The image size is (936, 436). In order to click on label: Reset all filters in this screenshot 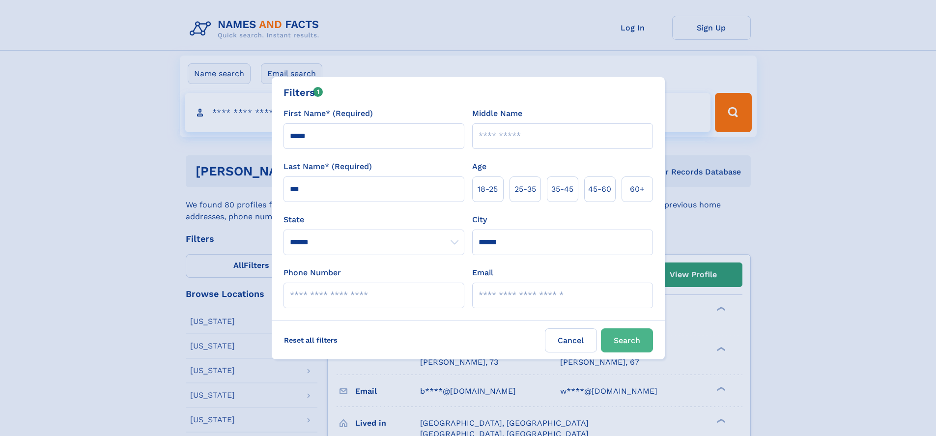, I will do `click(311, 340)`.